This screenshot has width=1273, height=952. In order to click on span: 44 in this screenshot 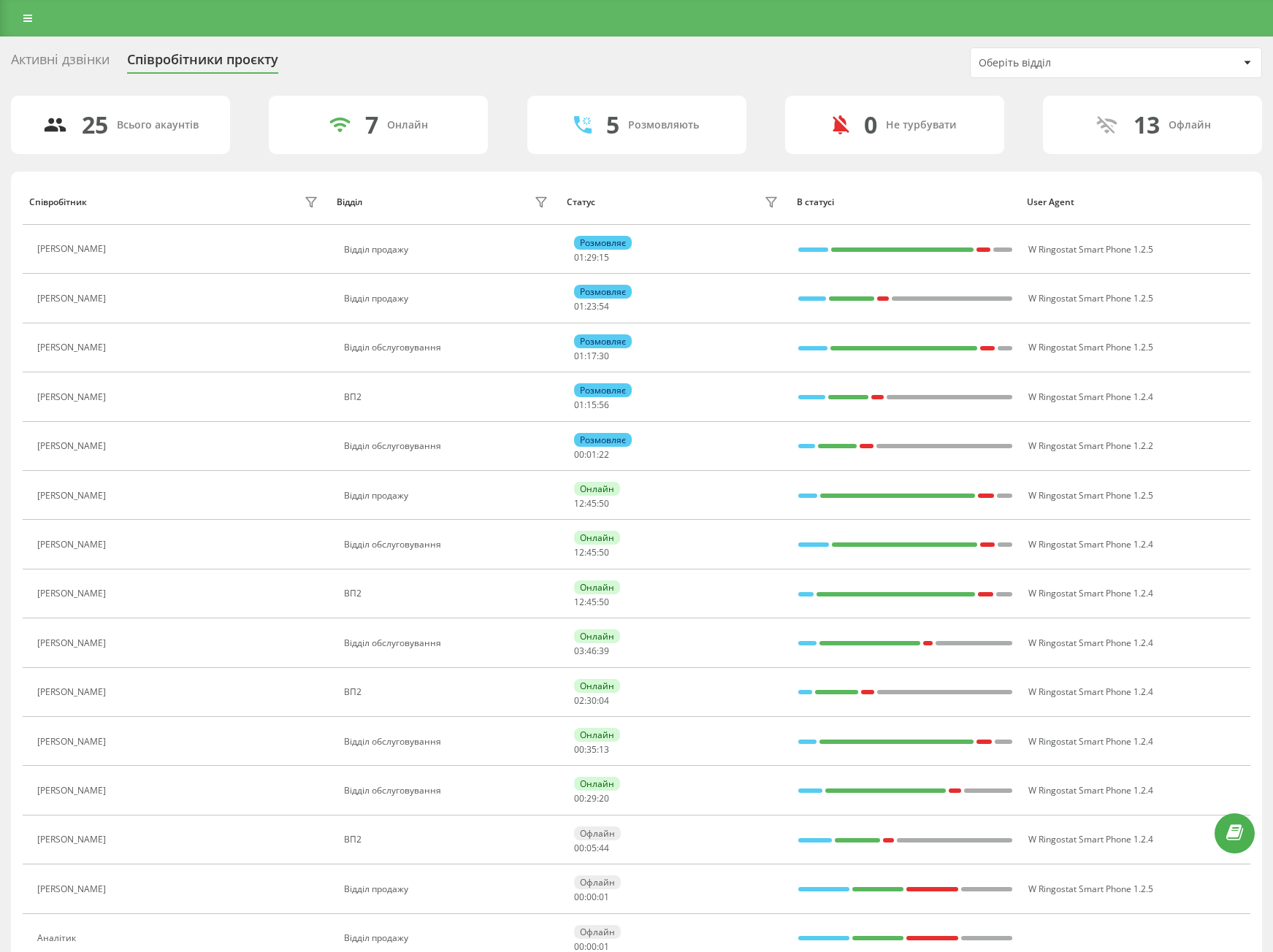, I will do `click(604, 848)`.